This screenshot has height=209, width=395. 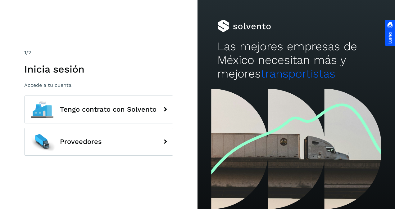 I want to click on span: Proveedores, so click(x=81, y=142).